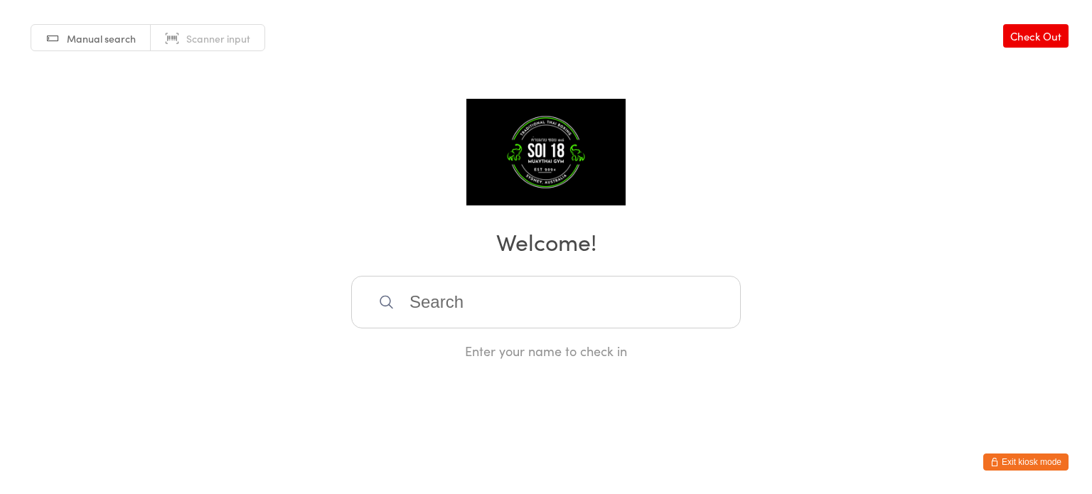  What do you see at coordinates (546, 152) in the screenshot?
I see `img: Soi 18 Muaythai Gym` at bounding box center [546, 152].